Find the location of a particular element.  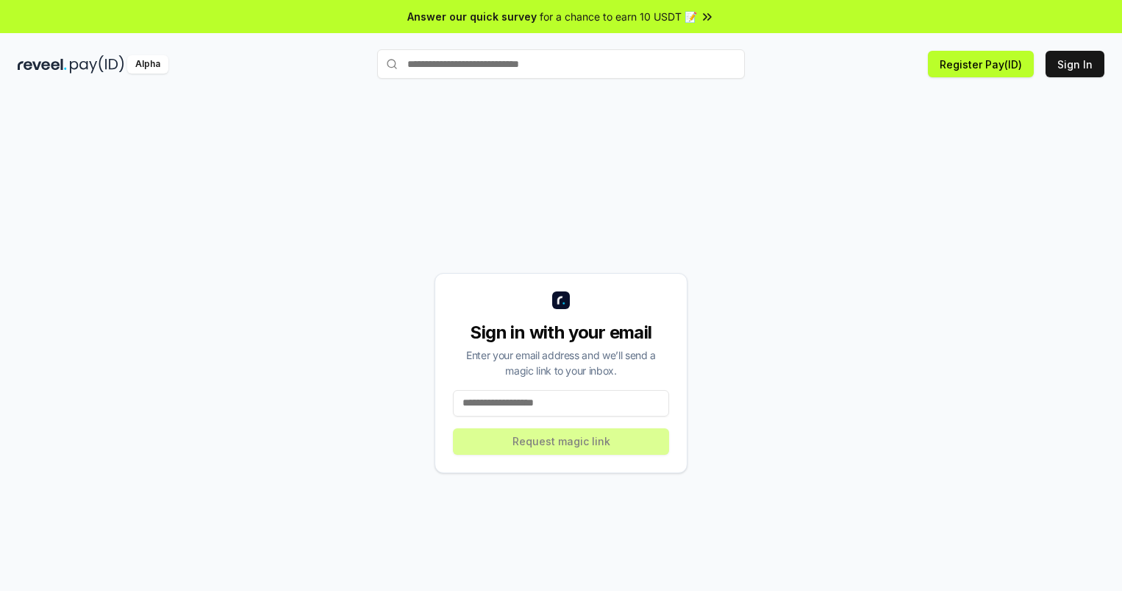

span: Answer our quick survey is located at coordinates (472, 16).